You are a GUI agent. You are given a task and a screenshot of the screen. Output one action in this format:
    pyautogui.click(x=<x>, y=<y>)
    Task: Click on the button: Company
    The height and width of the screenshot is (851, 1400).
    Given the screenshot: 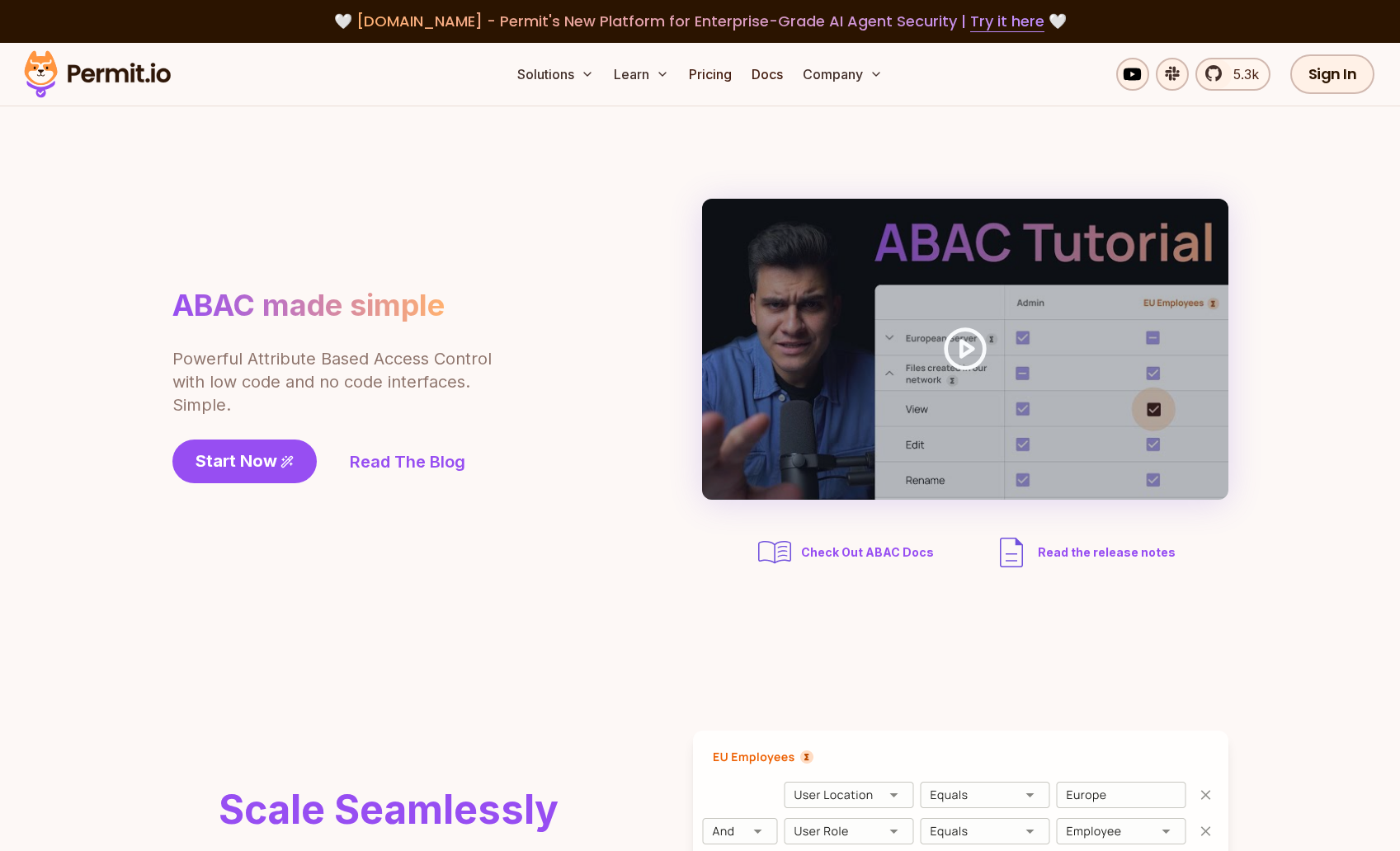 What is the action you would take?
    pyautogui.click(x=843, y=74)
    